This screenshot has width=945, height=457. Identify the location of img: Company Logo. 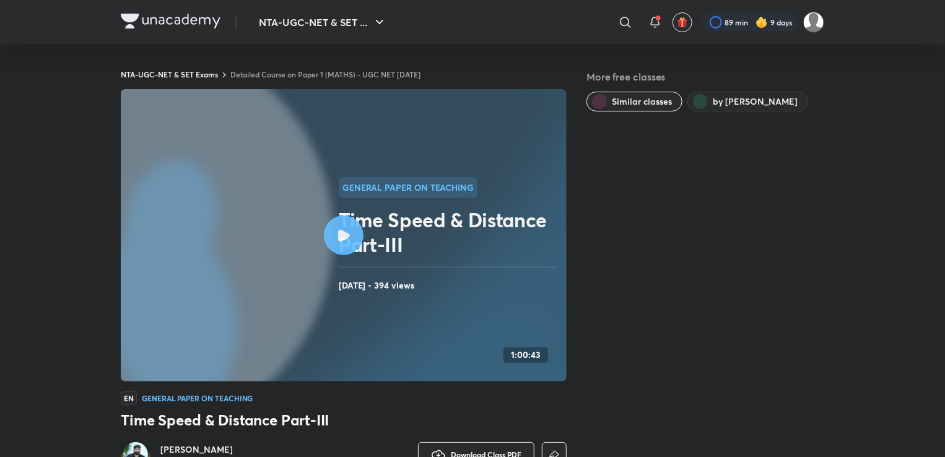
(170, 21).